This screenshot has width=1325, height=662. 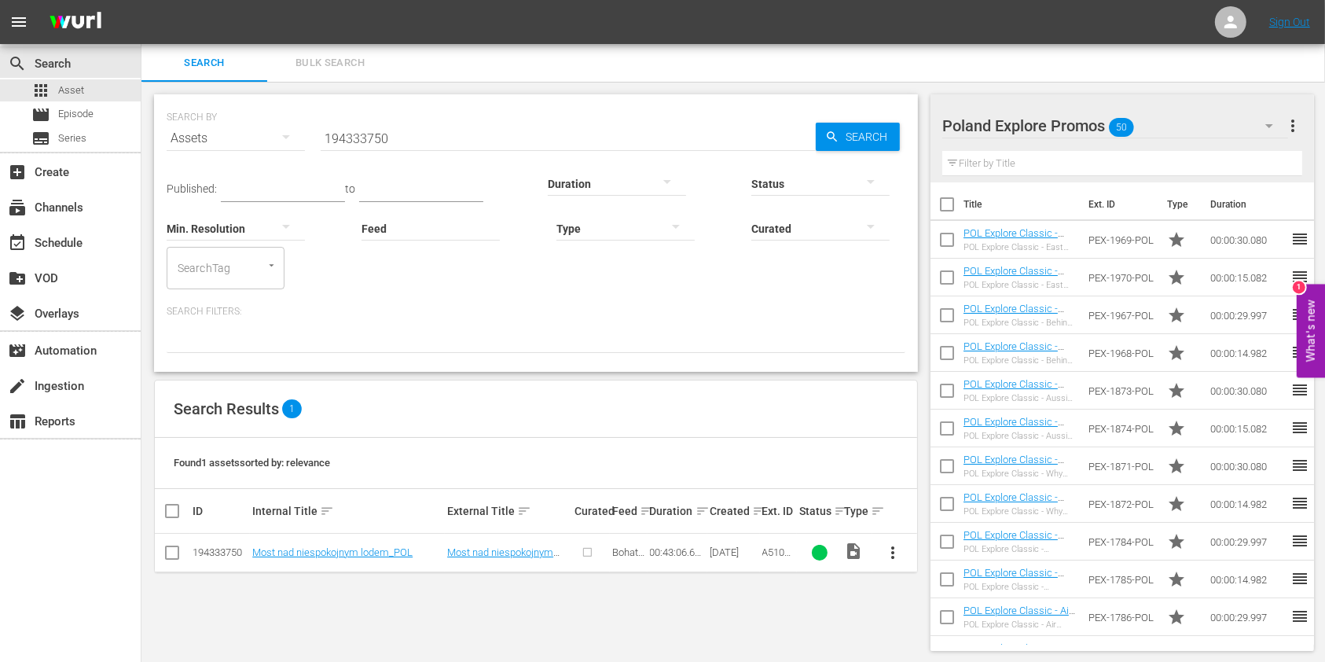 I want to click on a: POL Explore Classic - Why Planes Vanish: The Mystery of Flight MH370 15*, so click(x=1017, y=515).